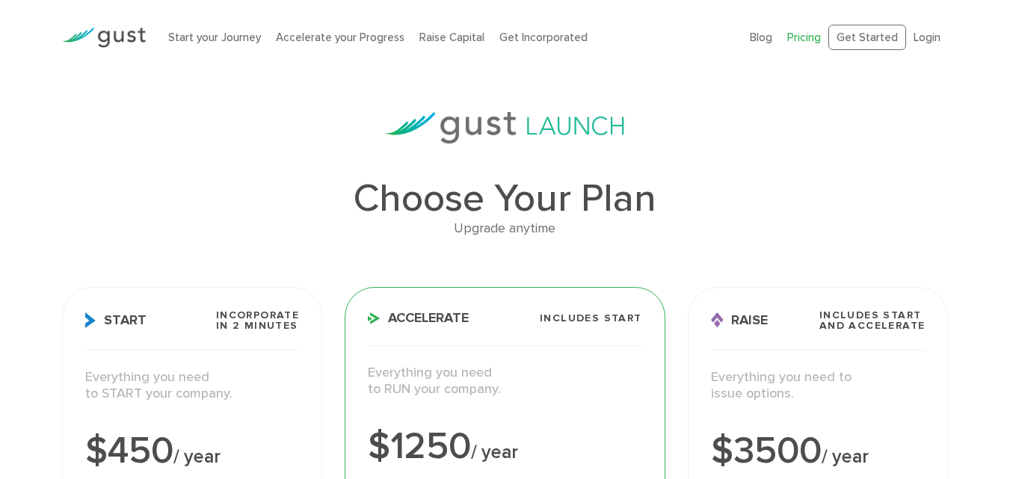 The height and width of the screenshot is (479, 1010). Describe the element at coordinates (418, 318) in the screenshot. I see `span: Accelerate` at that location.